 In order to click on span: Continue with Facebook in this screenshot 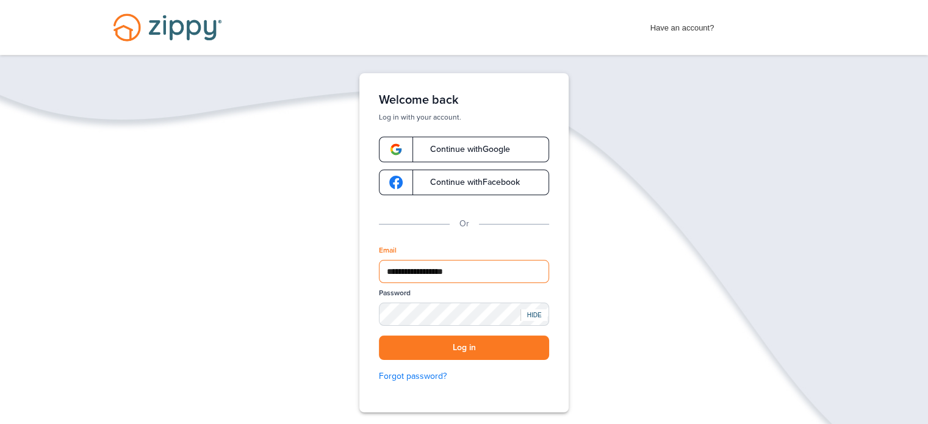, I will do `click(469, 182)`.